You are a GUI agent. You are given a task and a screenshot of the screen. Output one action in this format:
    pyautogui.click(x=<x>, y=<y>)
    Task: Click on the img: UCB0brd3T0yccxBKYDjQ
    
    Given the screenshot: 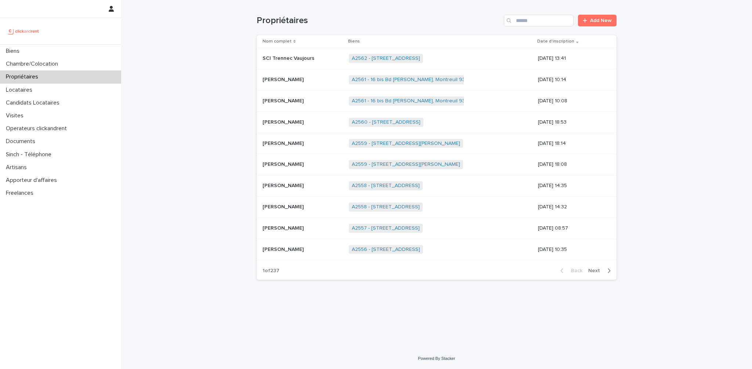 What is the action you would take?
    pyautogui.click(x=23, y=31)
    